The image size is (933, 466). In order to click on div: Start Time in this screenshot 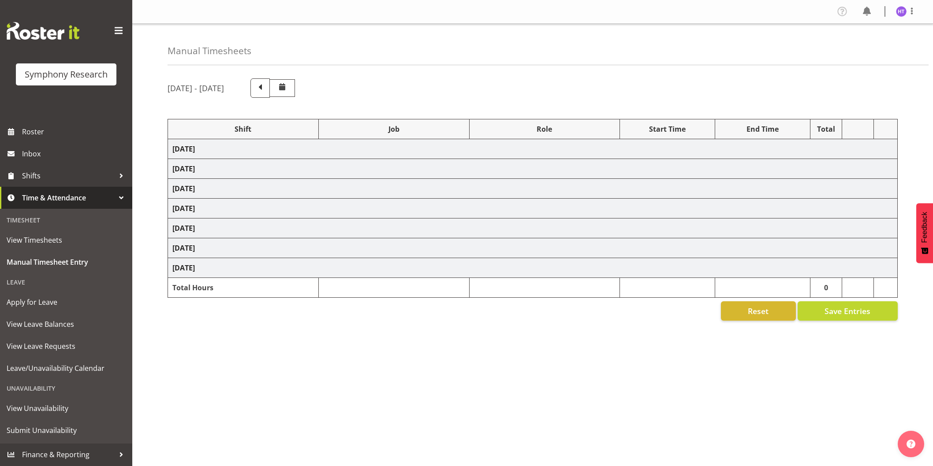, I will do `click(667, 129)`.